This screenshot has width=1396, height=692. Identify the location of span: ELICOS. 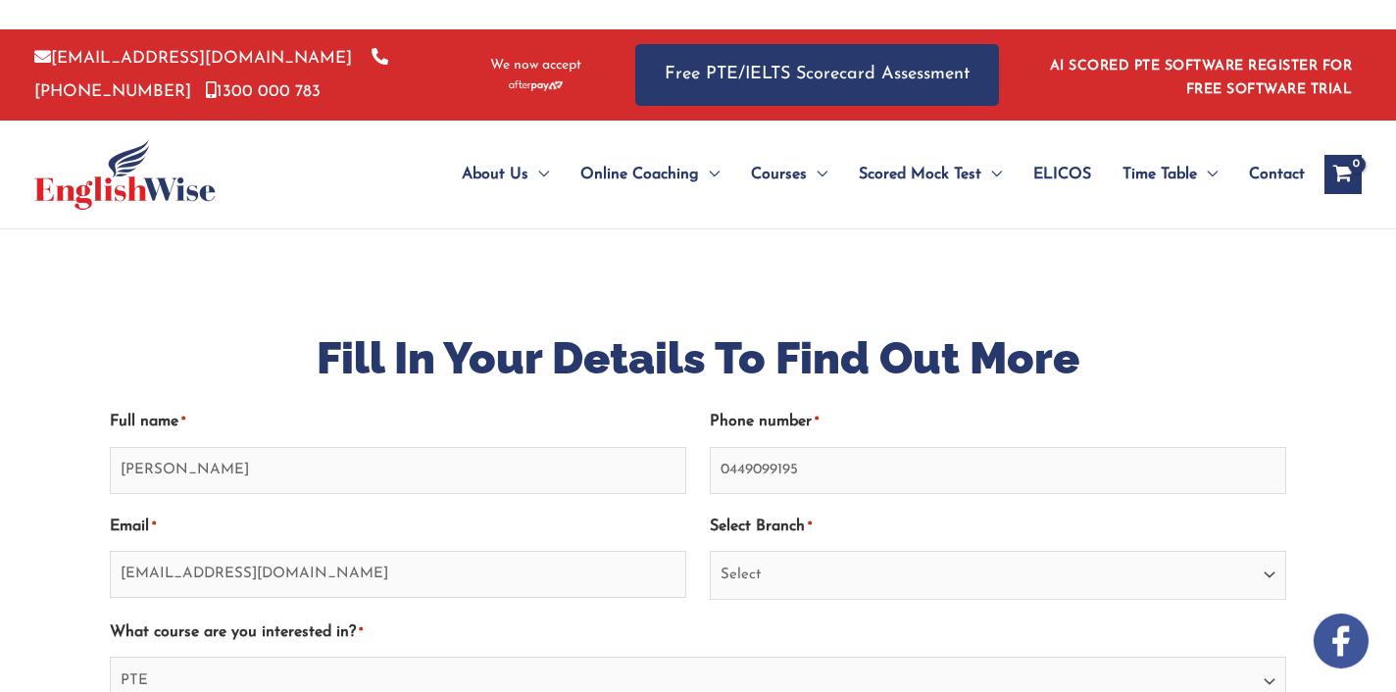
(1062, 175).